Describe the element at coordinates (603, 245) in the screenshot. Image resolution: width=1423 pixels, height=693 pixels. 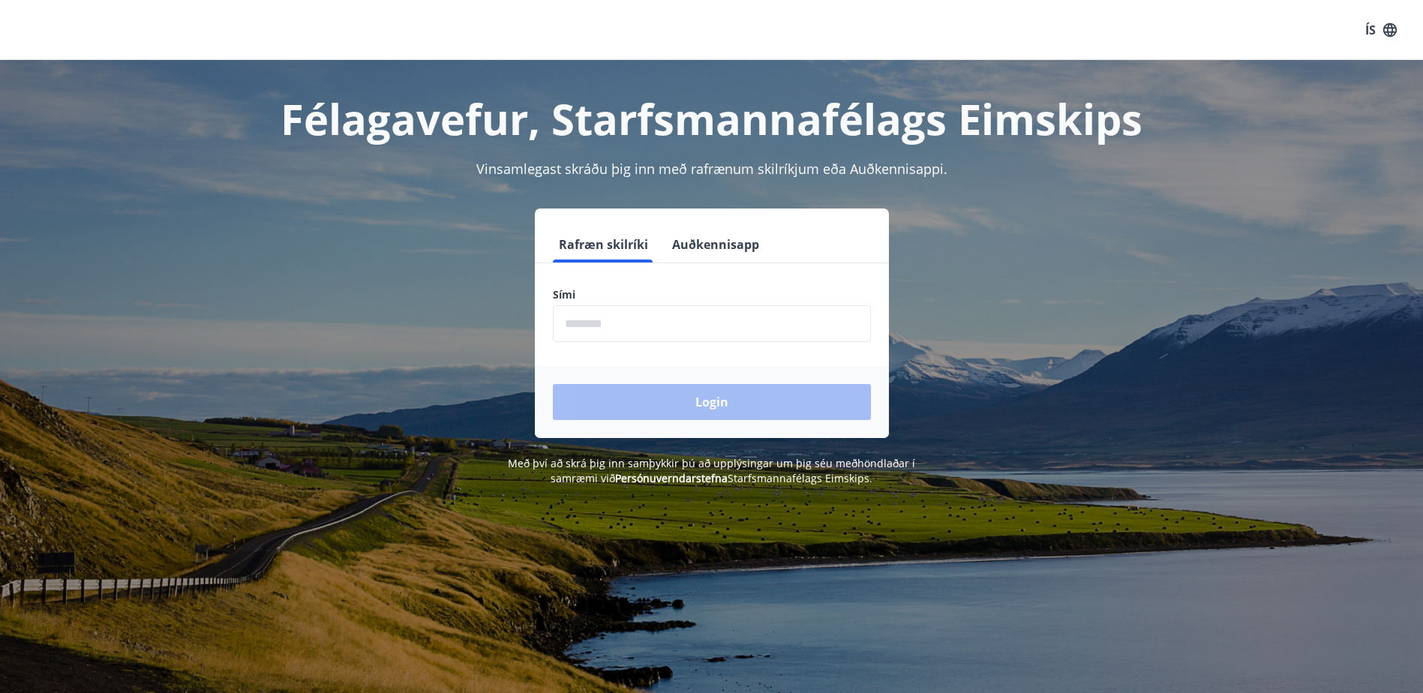
I see `button: Rafræn skilríki` at that location.